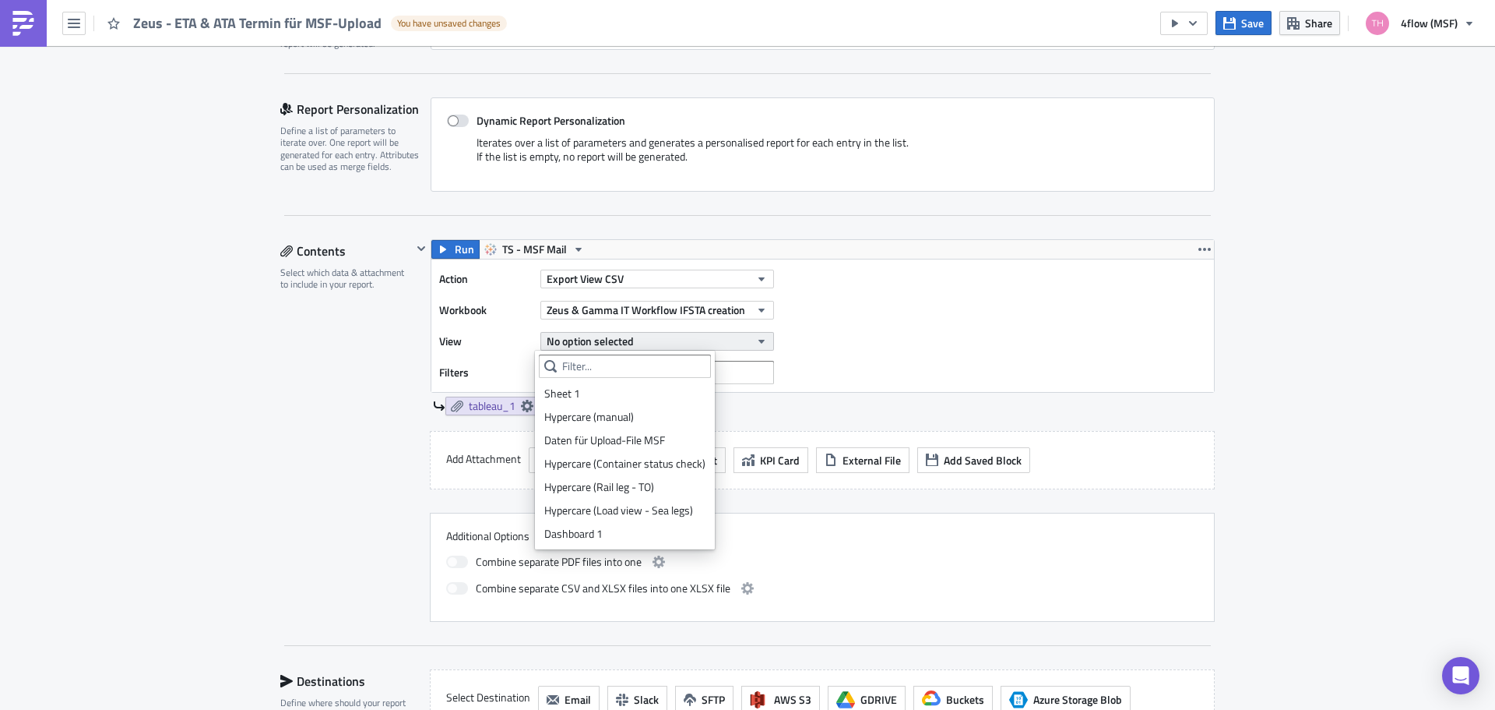 This screenshot has width=1495, height=710. Describe the element at coordinates (625, 510) in the screenshot. I see `div: Hypercare (Load view - Sea legs)` at that location.